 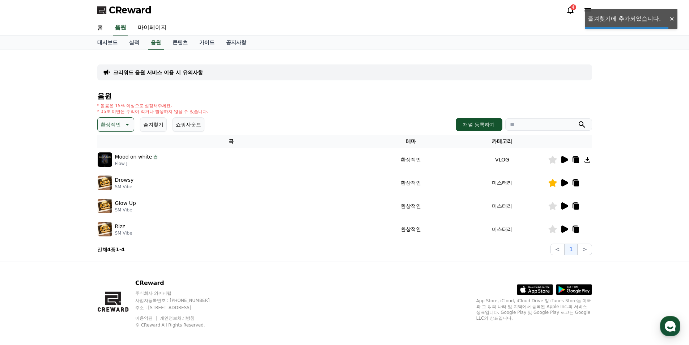 I want to click on span: Messages, so click(x=71, y=244).